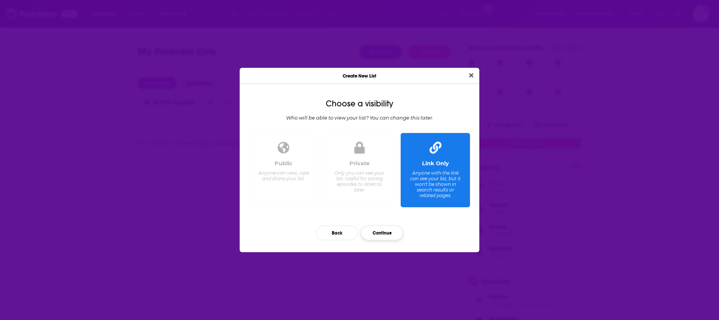  I want to click on div: Only you can see your list. Useful for saving episodes to listen to later., so click(359, 181).